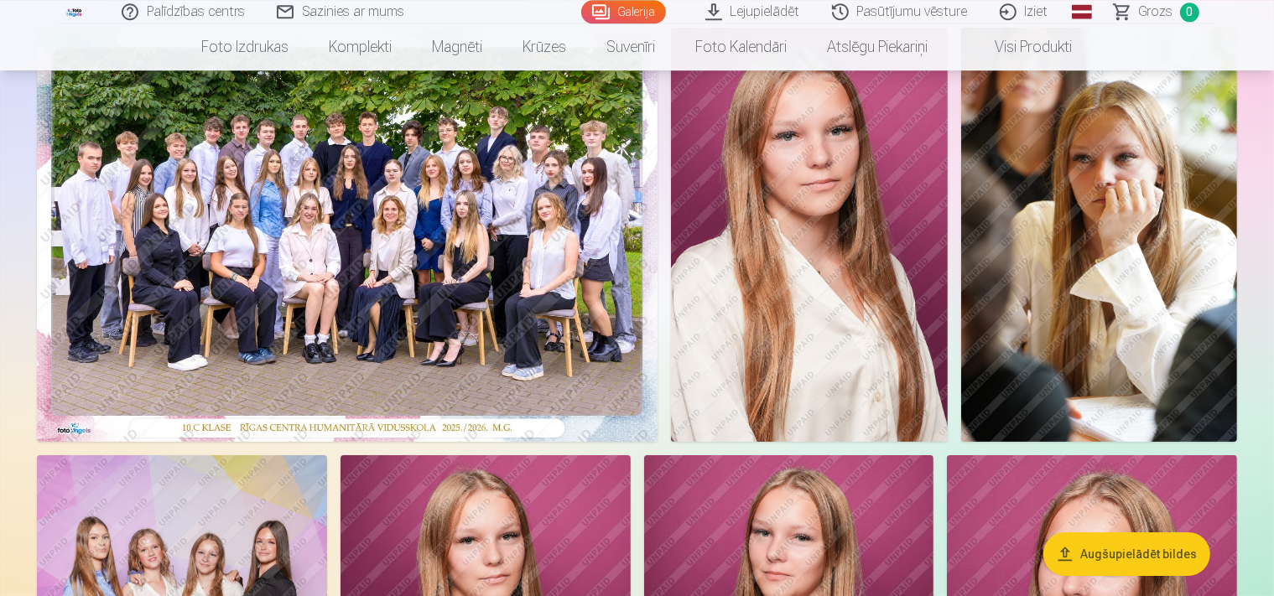  Describe the element at coordinates (75, 12) in the screenshot. I see `img: /fa1` at that location.